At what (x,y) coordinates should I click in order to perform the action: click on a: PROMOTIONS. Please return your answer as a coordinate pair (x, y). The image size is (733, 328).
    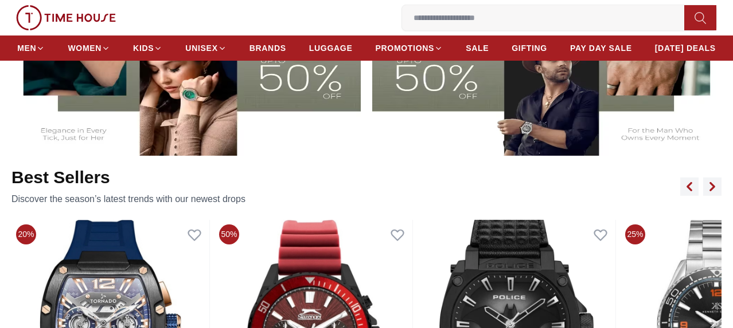
    Looking at the image, I should click on (409, 48).